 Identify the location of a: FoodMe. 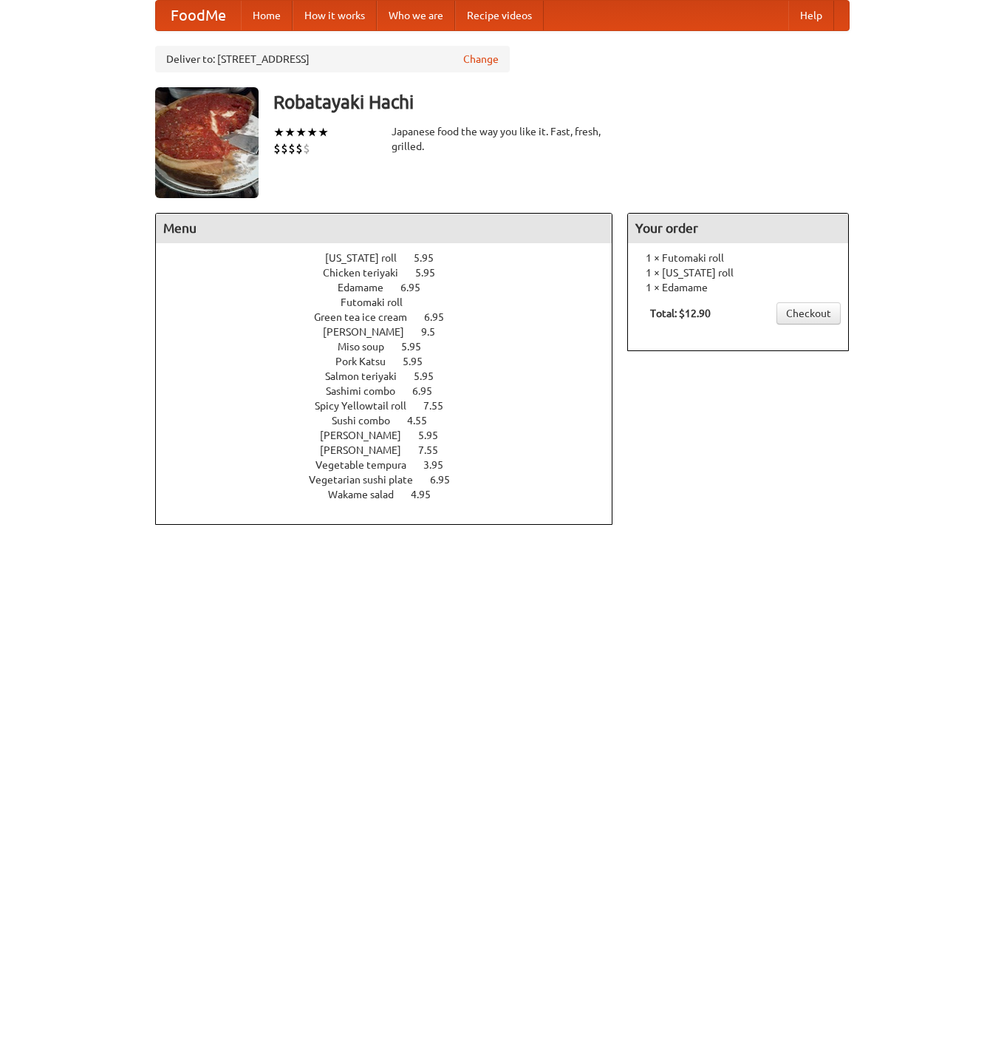
(198, 16).